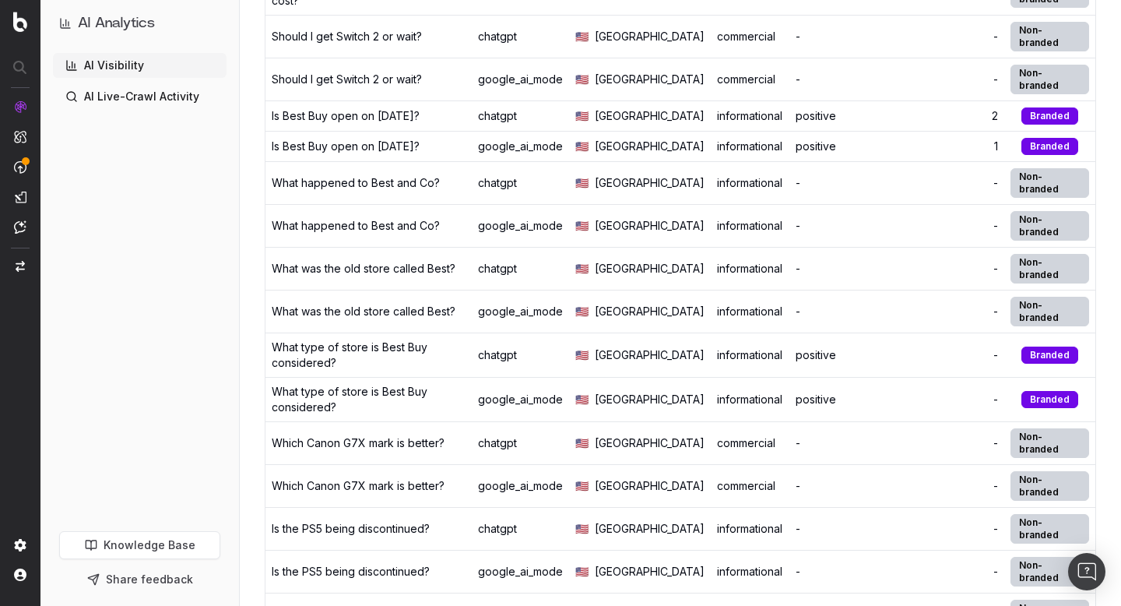  I want to click on img: Intelligence, so click(20, 136).